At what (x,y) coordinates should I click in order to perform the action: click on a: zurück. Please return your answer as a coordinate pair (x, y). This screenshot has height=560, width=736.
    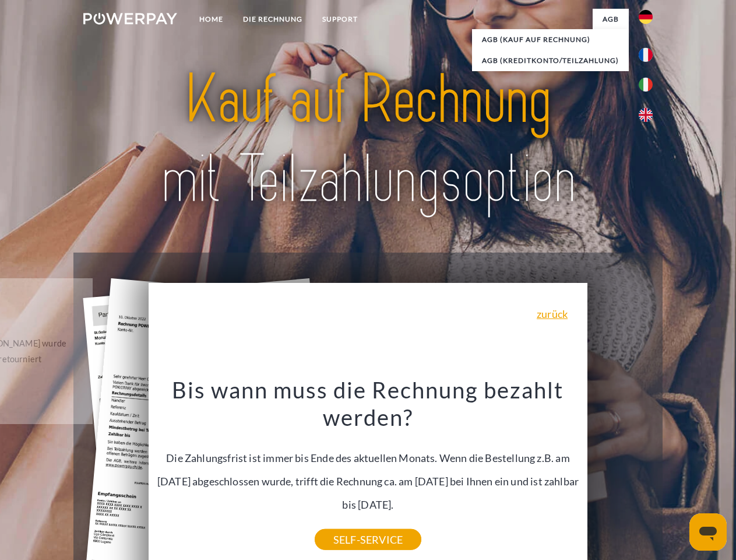
    Looking at the image, I should click on (552, 314).